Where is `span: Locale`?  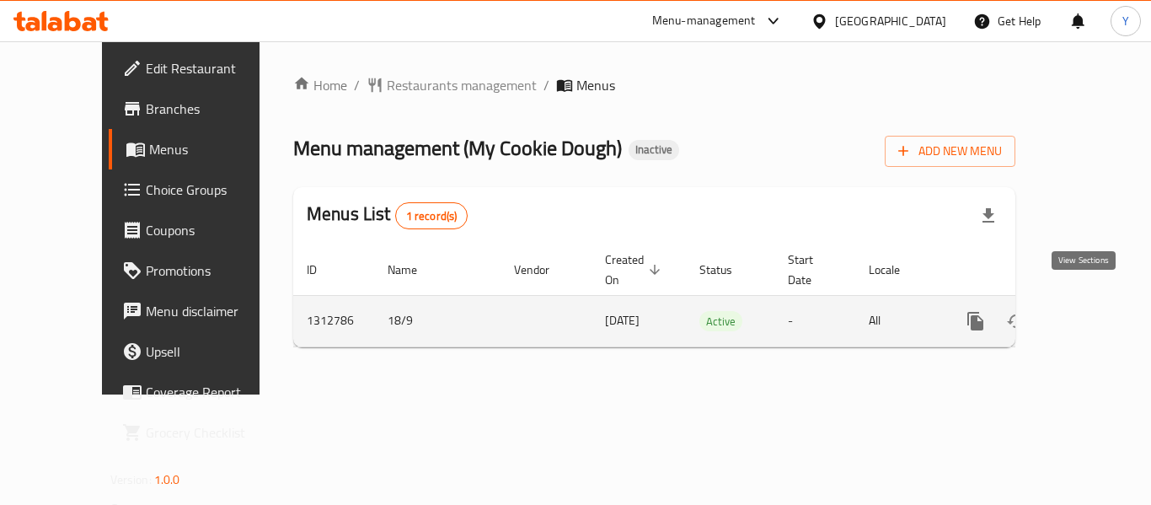 span: Locale is located at coordinates (895, 270).